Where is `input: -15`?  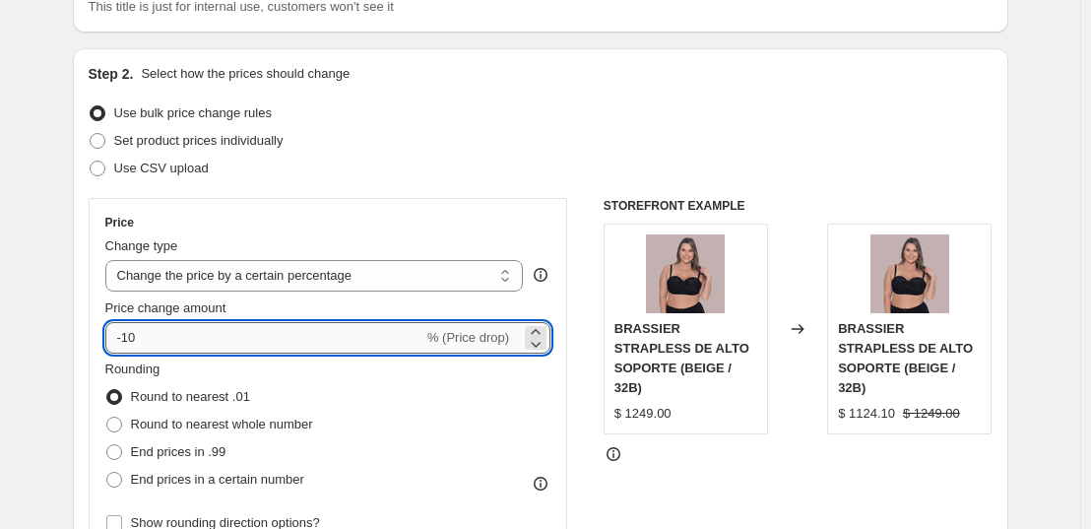 input: -15 is located at coordinates (264, 338).